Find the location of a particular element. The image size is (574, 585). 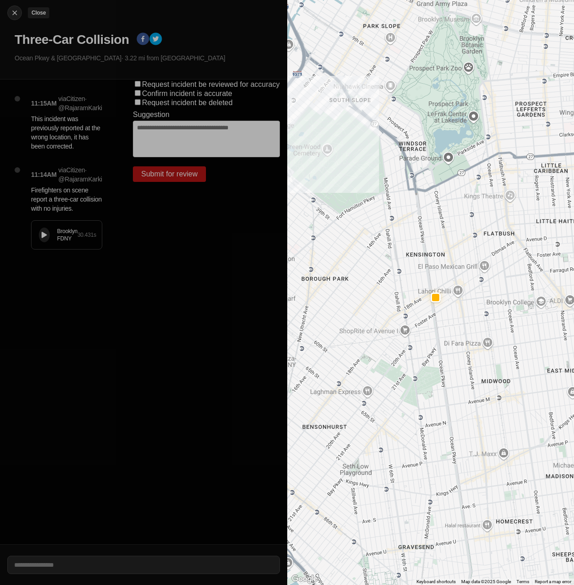

p: 11:14AM is located at coordinates (44, 175).